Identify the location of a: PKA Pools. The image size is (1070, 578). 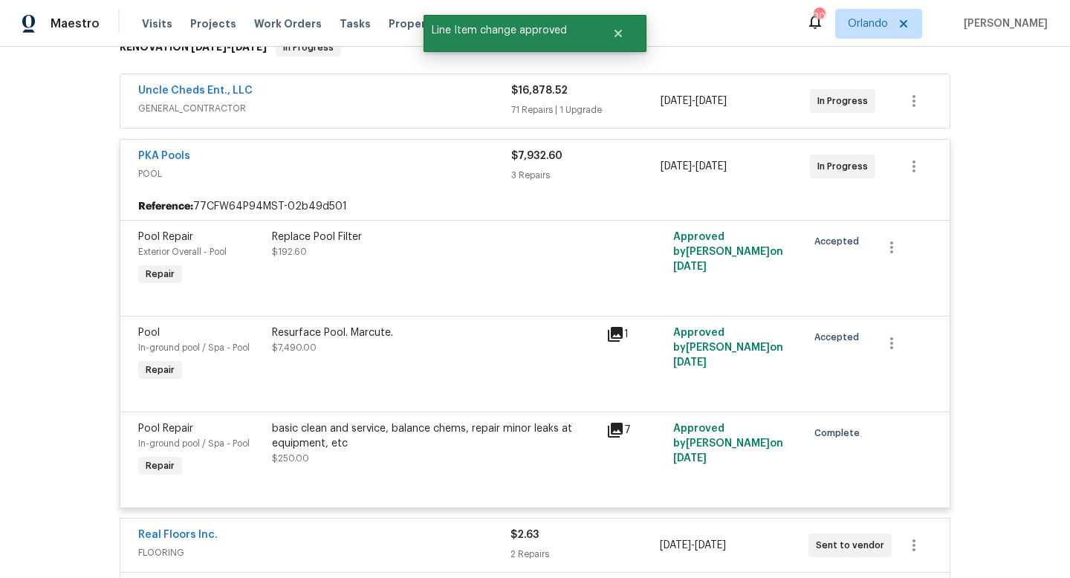
(164, 156).